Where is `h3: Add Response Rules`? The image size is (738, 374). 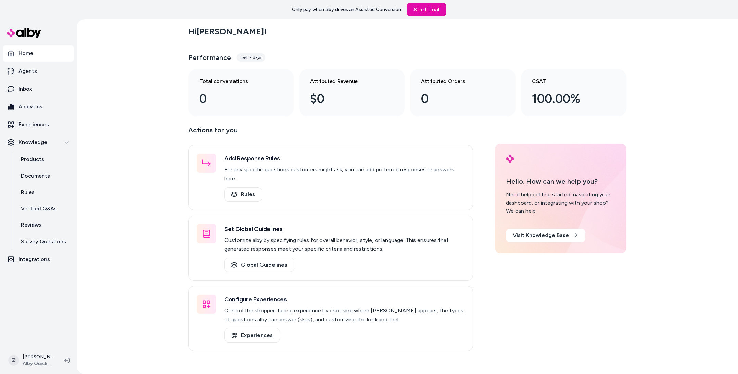
h3: Add Response Rules is located at coordinates (344, 158).